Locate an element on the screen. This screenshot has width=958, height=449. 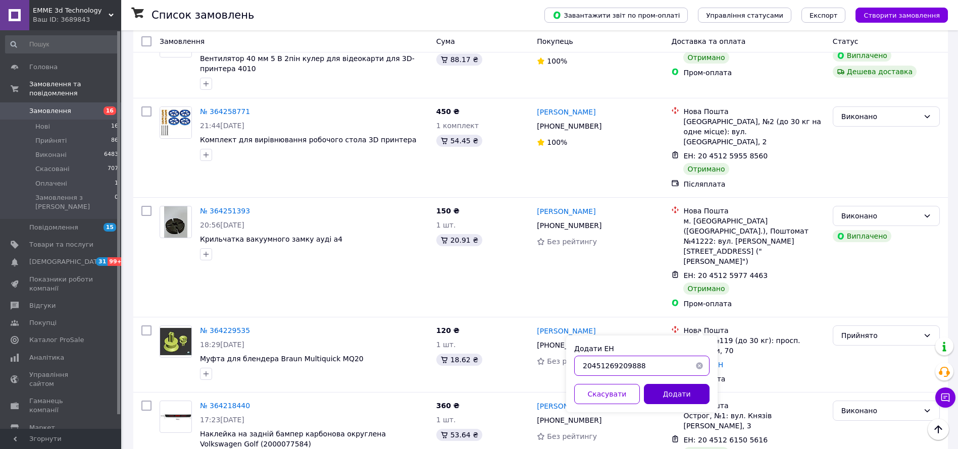
span: 16 is located at coordinates (115, 127).